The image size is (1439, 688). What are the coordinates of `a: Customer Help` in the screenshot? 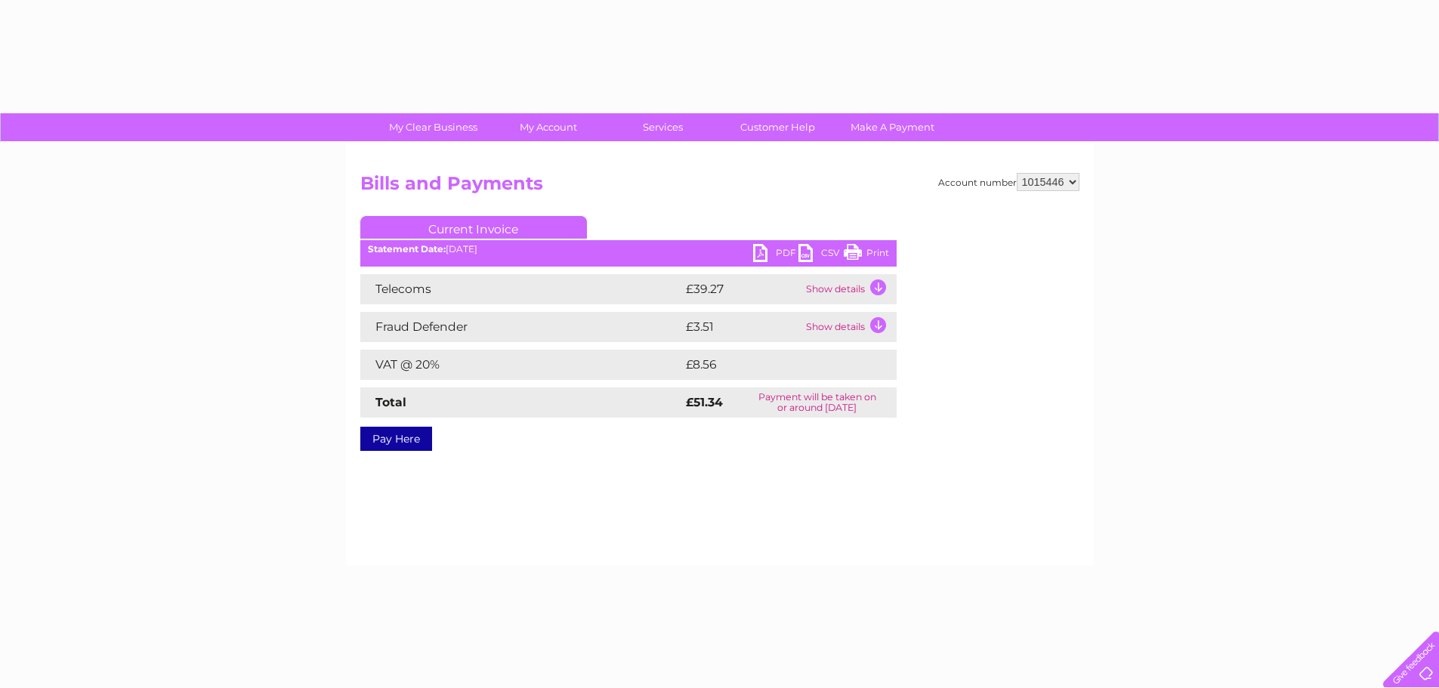 It's located at (777, 127).